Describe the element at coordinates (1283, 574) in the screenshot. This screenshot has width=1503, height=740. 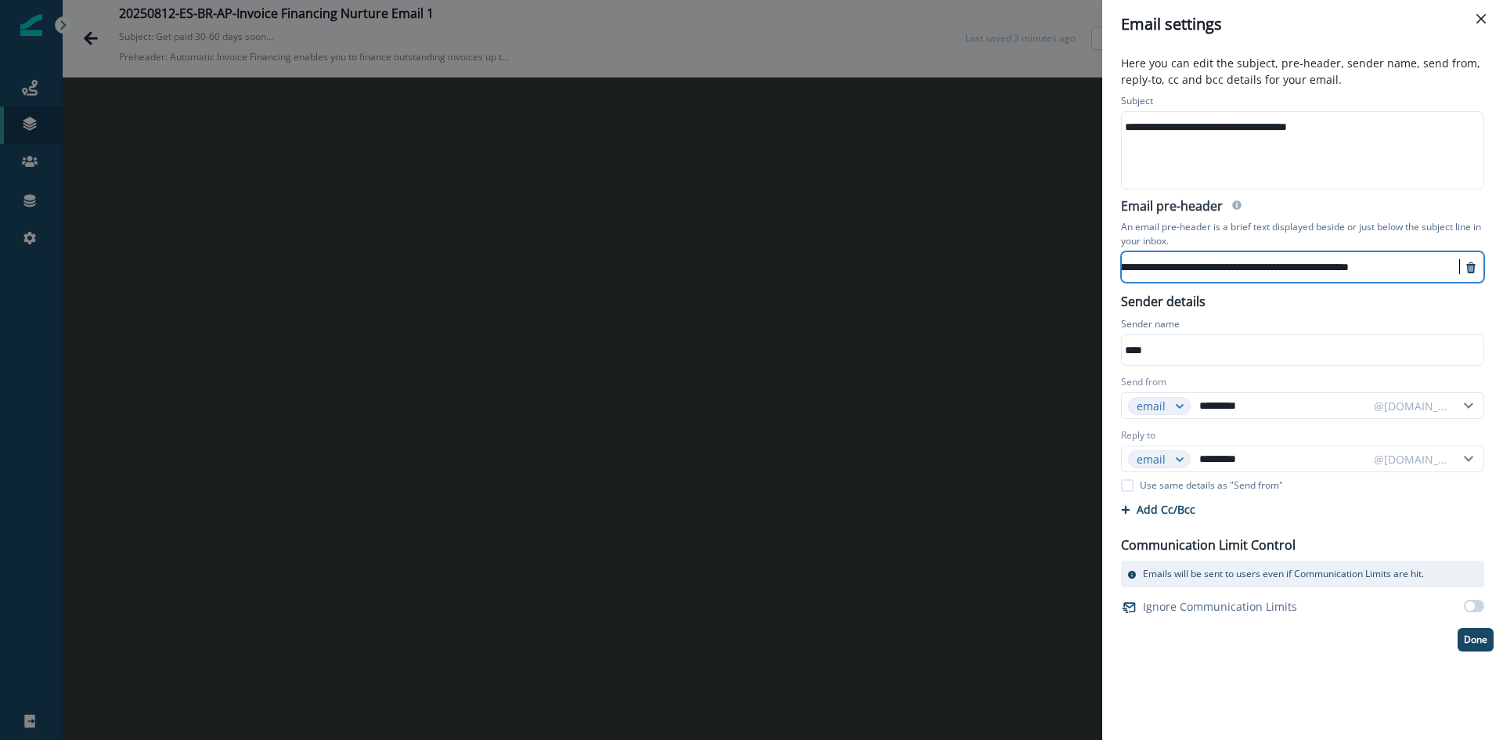
I see `p: Emails will be sent to users even if Communication Limits are hit.` at that location.